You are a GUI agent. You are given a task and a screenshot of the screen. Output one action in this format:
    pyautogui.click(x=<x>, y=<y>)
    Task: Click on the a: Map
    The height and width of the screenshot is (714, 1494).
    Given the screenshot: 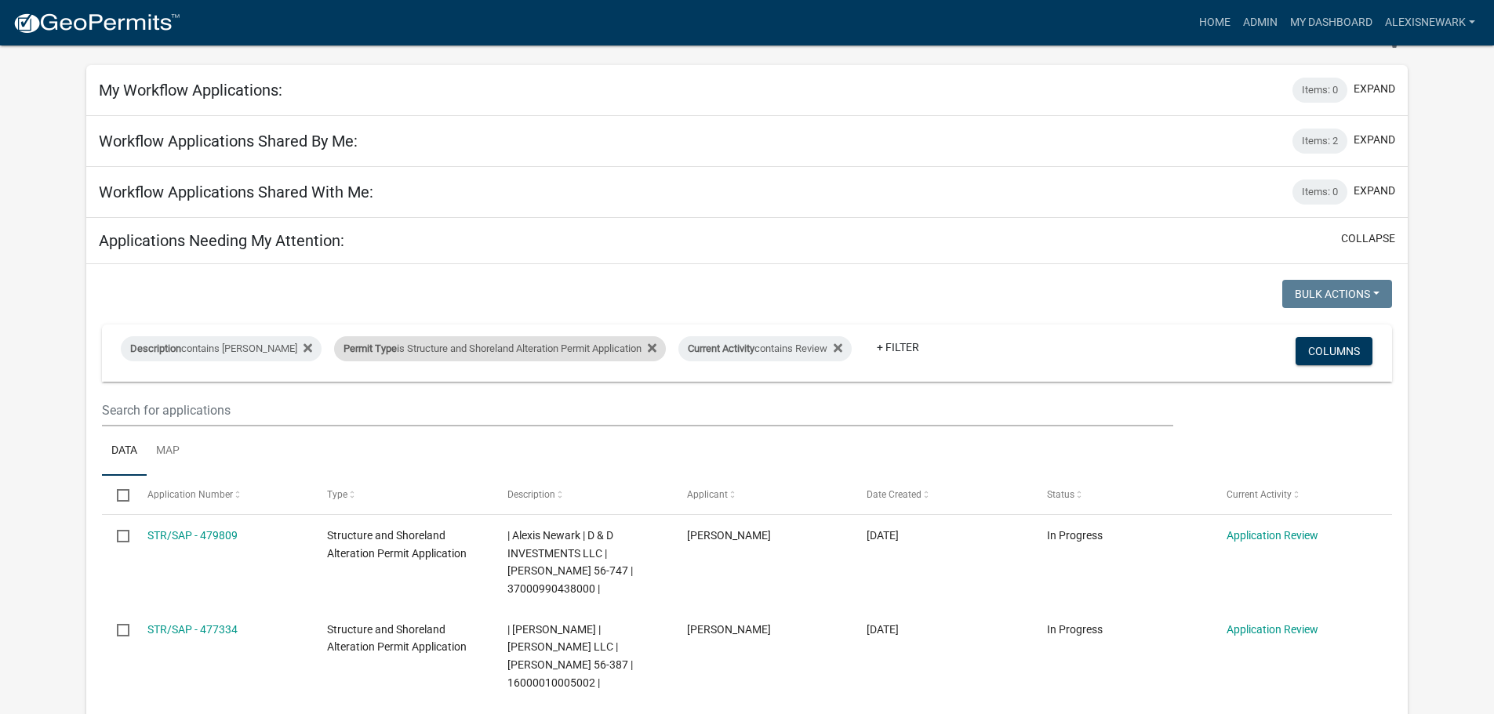 What is the action you would take?
    pyautogui.click(x=168, y=452)
    